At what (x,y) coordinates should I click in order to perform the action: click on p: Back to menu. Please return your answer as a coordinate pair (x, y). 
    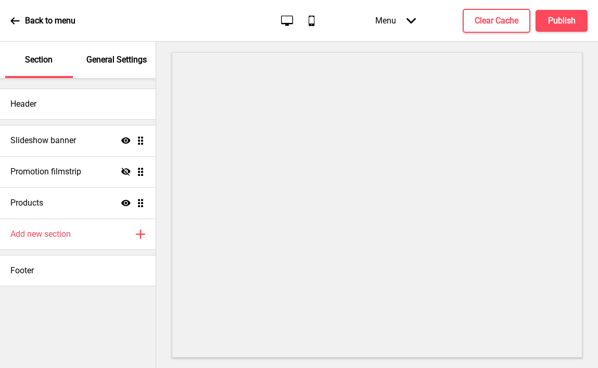
    Looking at the image, I should click on (50, 21).